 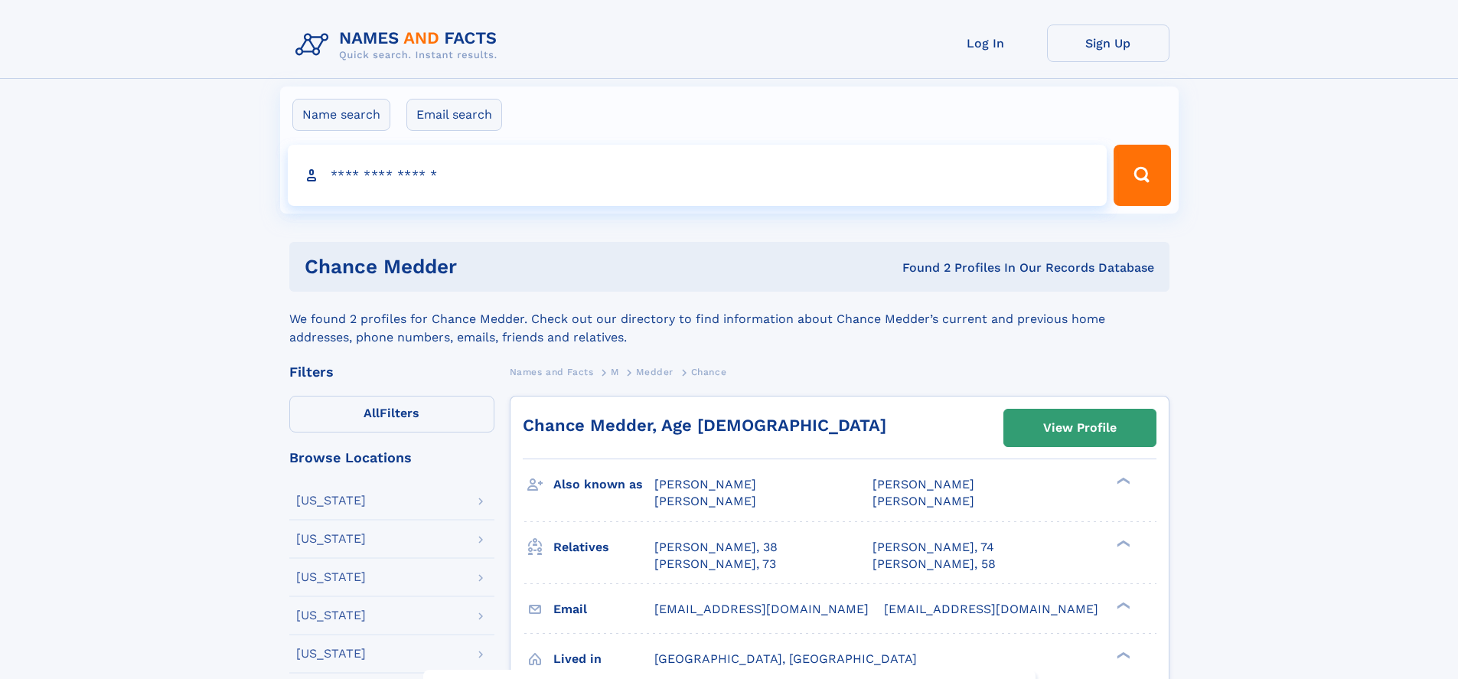 What do you see at coordinates (709, 372) in the screenshot?
I see `span: Chance` at bounding box center [709, 372].